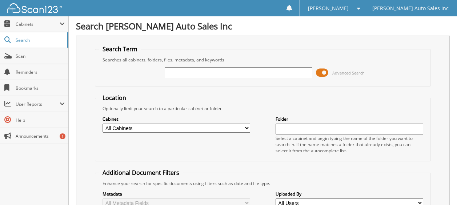  I want to click on label: Folder, so click(349, 119).